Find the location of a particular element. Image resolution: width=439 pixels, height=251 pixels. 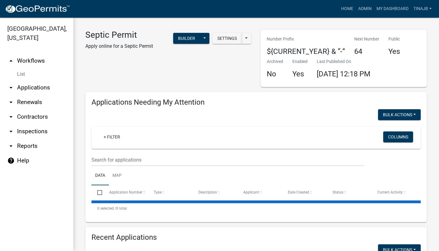

datatable-header-cell: Date Created is located at coordinates (304, 193).